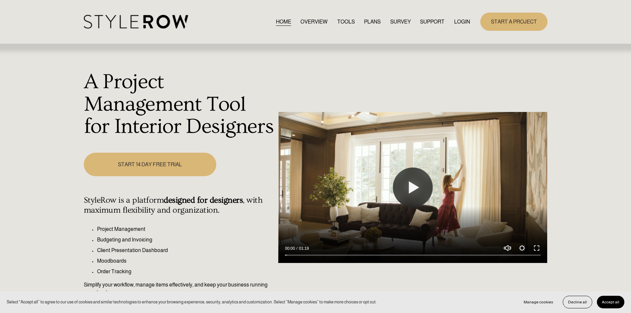 The height and width of the screenshot is (313, 631). What do you see at coordinates (150, 164) in the screenshot?
I see `a: START 14 DAY FREE TRIAL` at bounding box center [150, 164].